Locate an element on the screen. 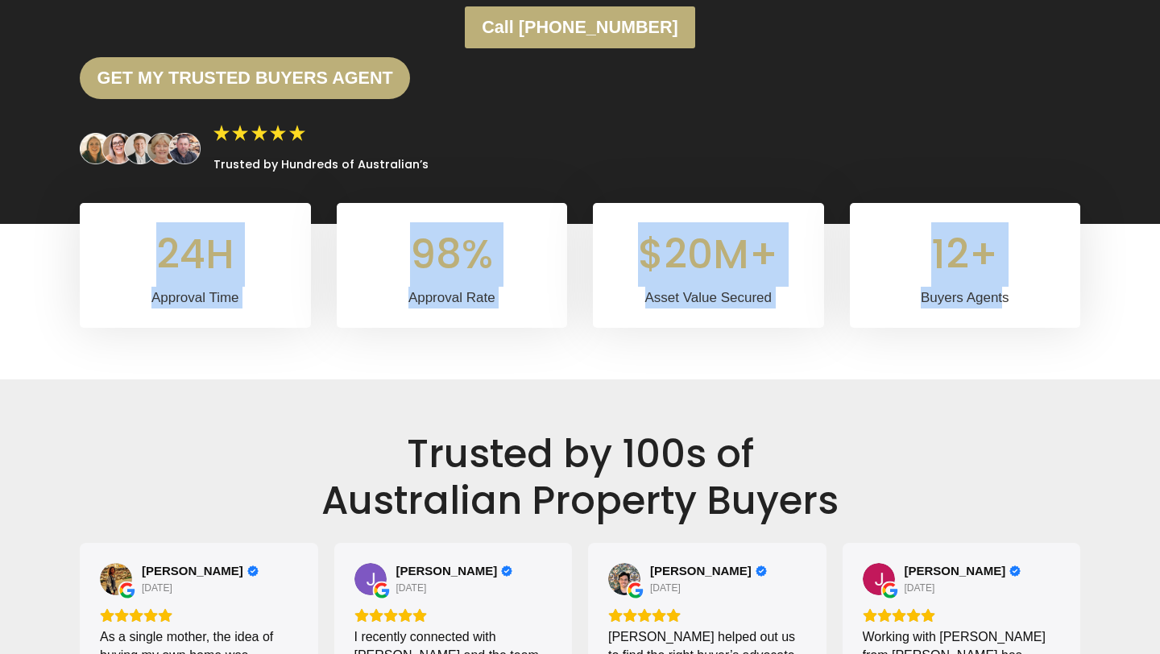  img: Marie-Claire van Ark is located at coordinates (116, 579).